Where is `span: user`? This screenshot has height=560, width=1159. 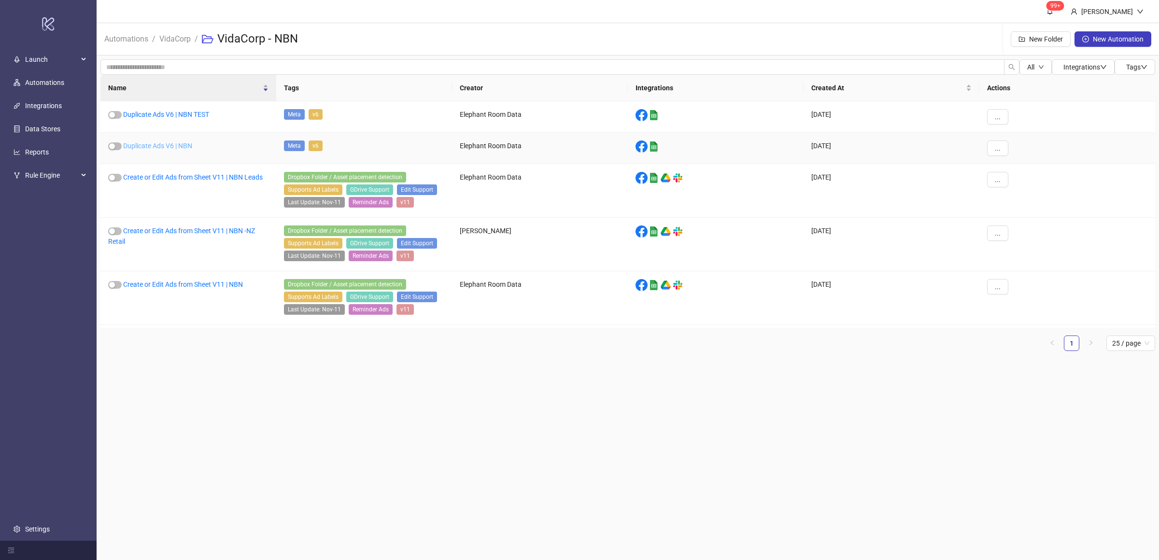 span: user is located at coordinates (1074, 12).